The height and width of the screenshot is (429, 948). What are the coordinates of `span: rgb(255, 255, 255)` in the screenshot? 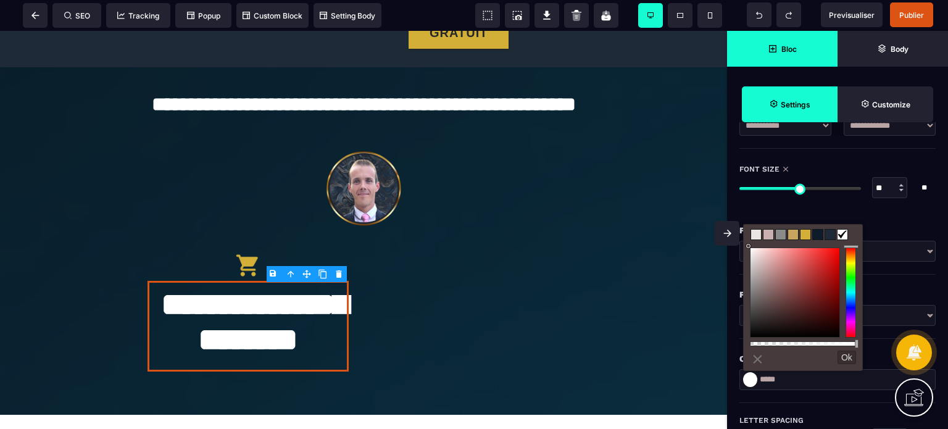 It's located at (842, 235).